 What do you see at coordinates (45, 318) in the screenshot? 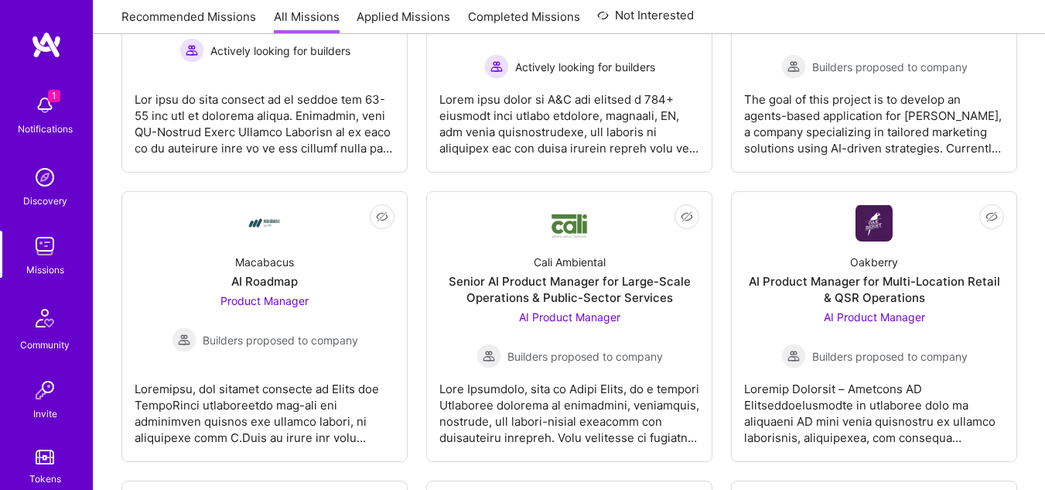
I see `img: Community` at bounding box center [45, 318].